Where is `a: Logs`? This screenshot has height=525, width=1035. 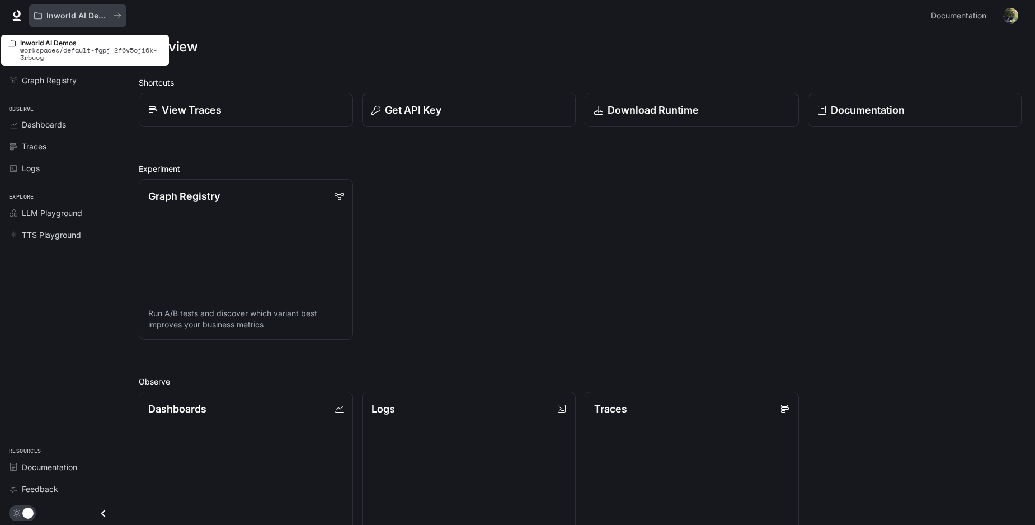 a: Logs is located at coordinates (62, 168).